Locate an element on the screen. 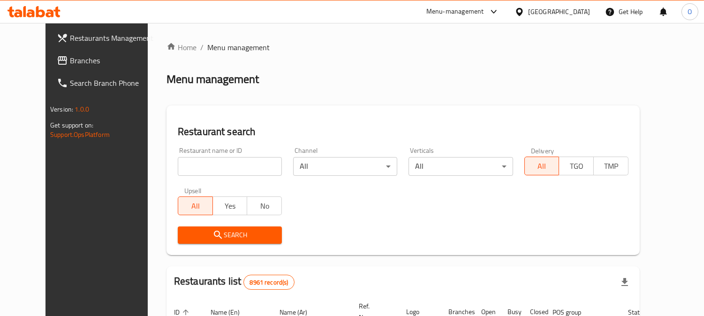 The width and height of the screenshot is (704, 316). div: Export file is located at coordinates (625, 282).